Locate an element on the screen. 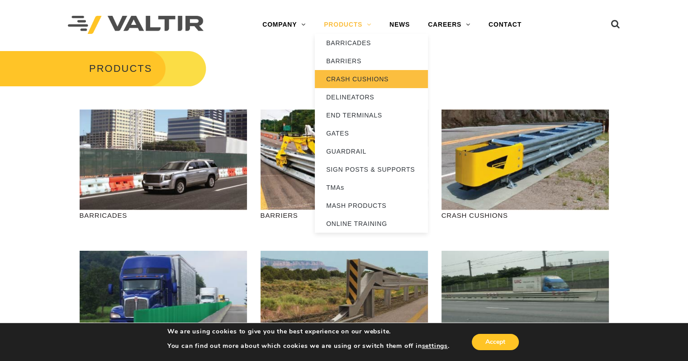 This screenshot has width=688, height=361. a: TMAs is located at coordinates (371, 188).